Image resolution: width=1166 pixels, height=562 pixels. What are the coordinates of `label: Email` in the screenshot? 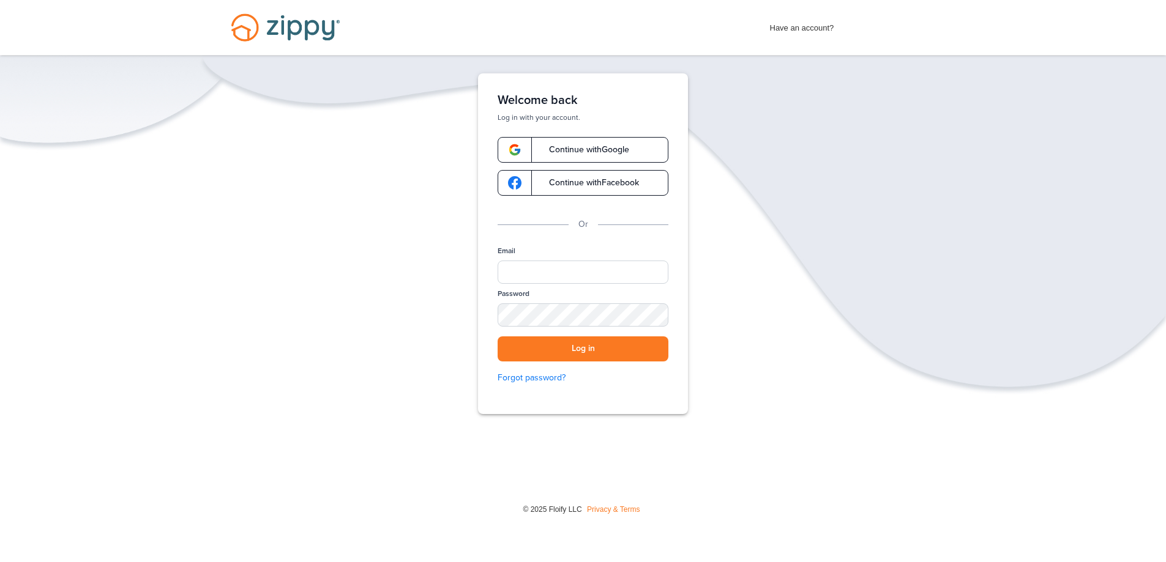 It's located at (506, 251).